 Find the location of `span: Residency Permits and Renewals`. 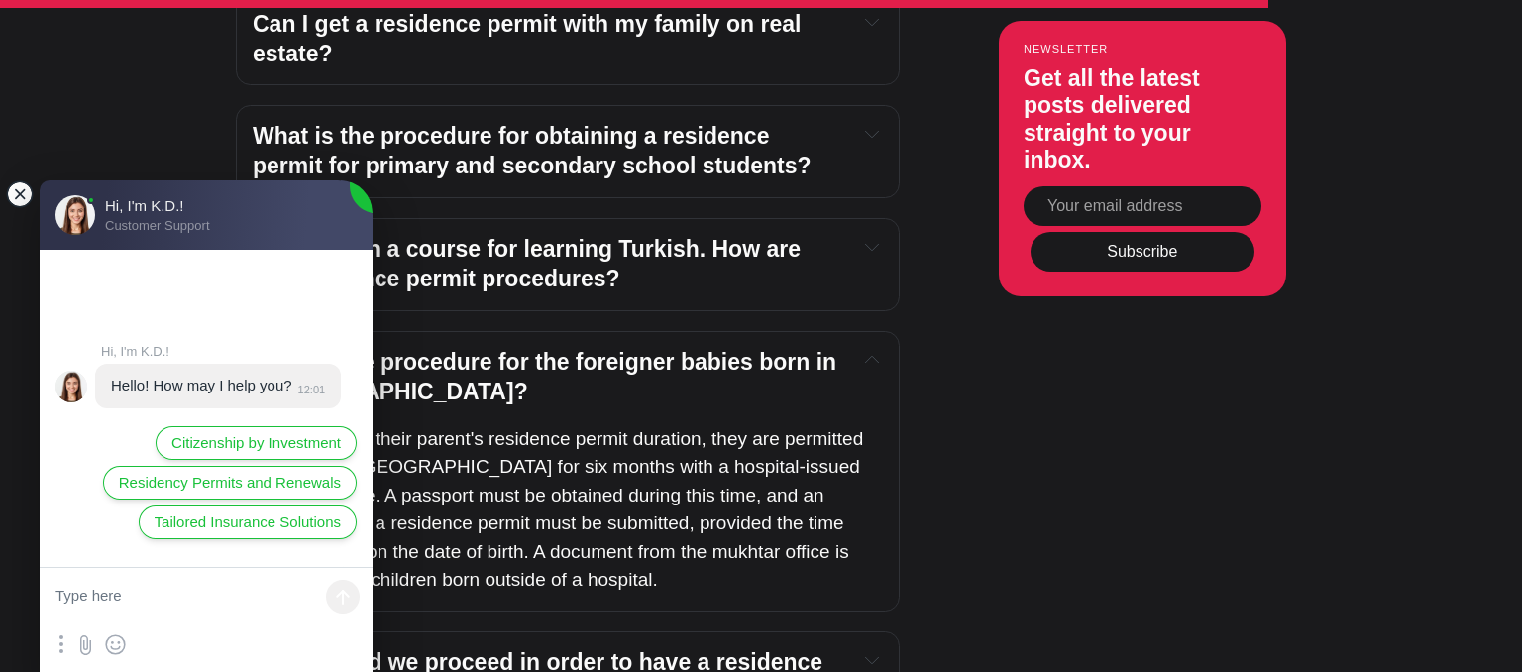

span: Residency Permits and Renewals is located at coordinates (230, 483).